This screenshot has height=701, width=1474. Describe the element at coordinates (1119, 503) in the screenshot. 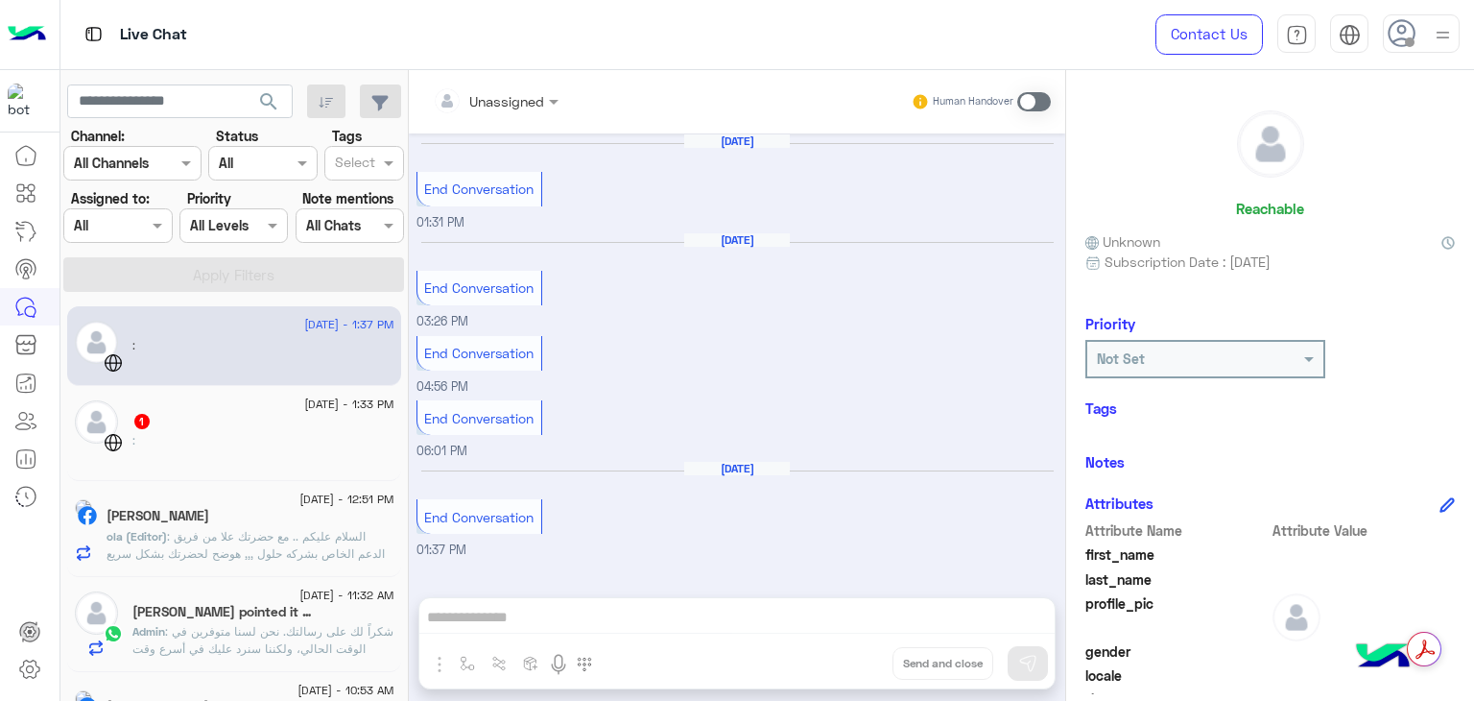

I see `h6: Attributes` at that location.